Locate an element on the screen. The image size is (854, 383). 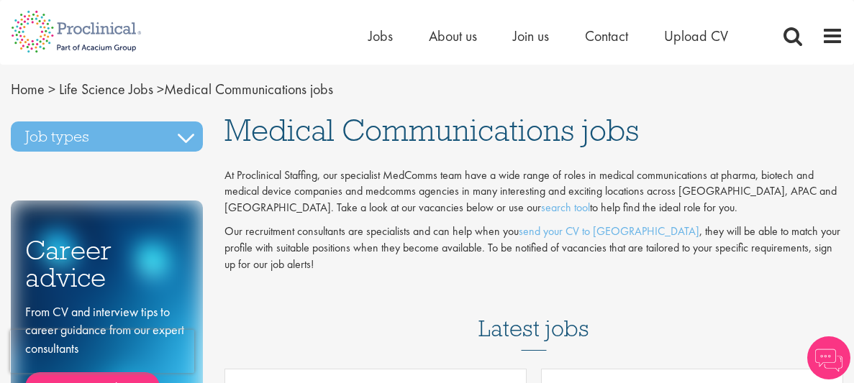
p: At Proclinical Staffing, our specialist MedComms team have a wide range of roles in medical commu... is located at coordinates (534, 192).